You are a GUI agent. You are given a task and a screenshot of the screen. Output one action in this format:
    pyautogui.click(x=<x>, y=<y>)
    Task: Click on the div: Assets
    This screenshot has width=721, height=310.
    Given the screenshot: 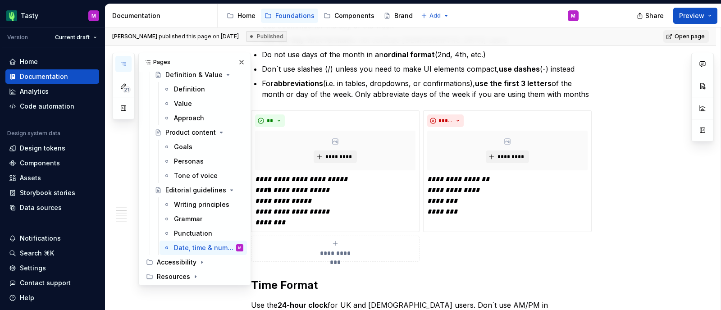 What is the action you would take?
    pyautogui.click(x=30, y=178)
    